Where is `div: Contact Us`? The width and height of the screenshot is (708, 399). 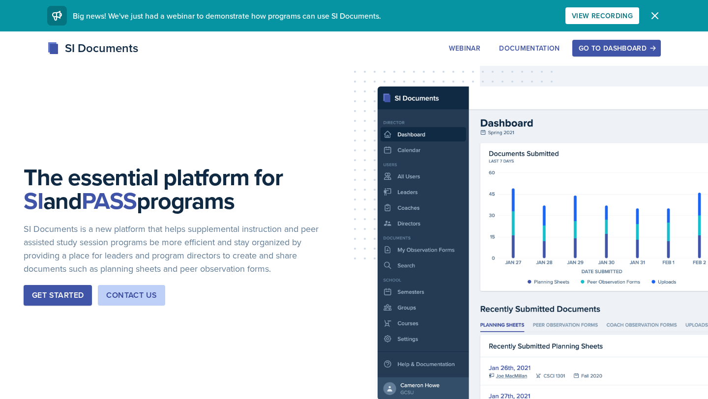 div: Contact Us is located at coordinates (131, 296).